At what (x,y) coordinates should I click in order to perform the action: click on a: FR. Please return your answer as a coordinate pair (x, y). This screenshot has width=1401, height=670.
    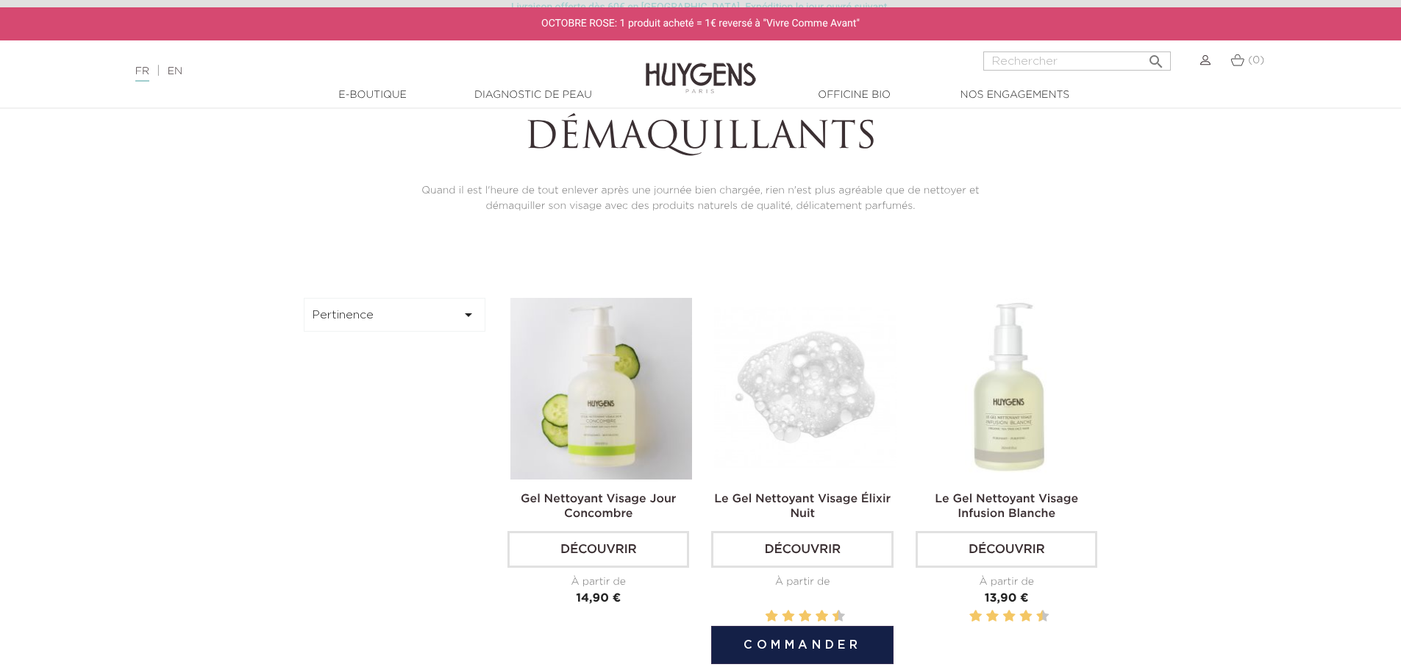
    Looking at the image, I should click on (142, 74).